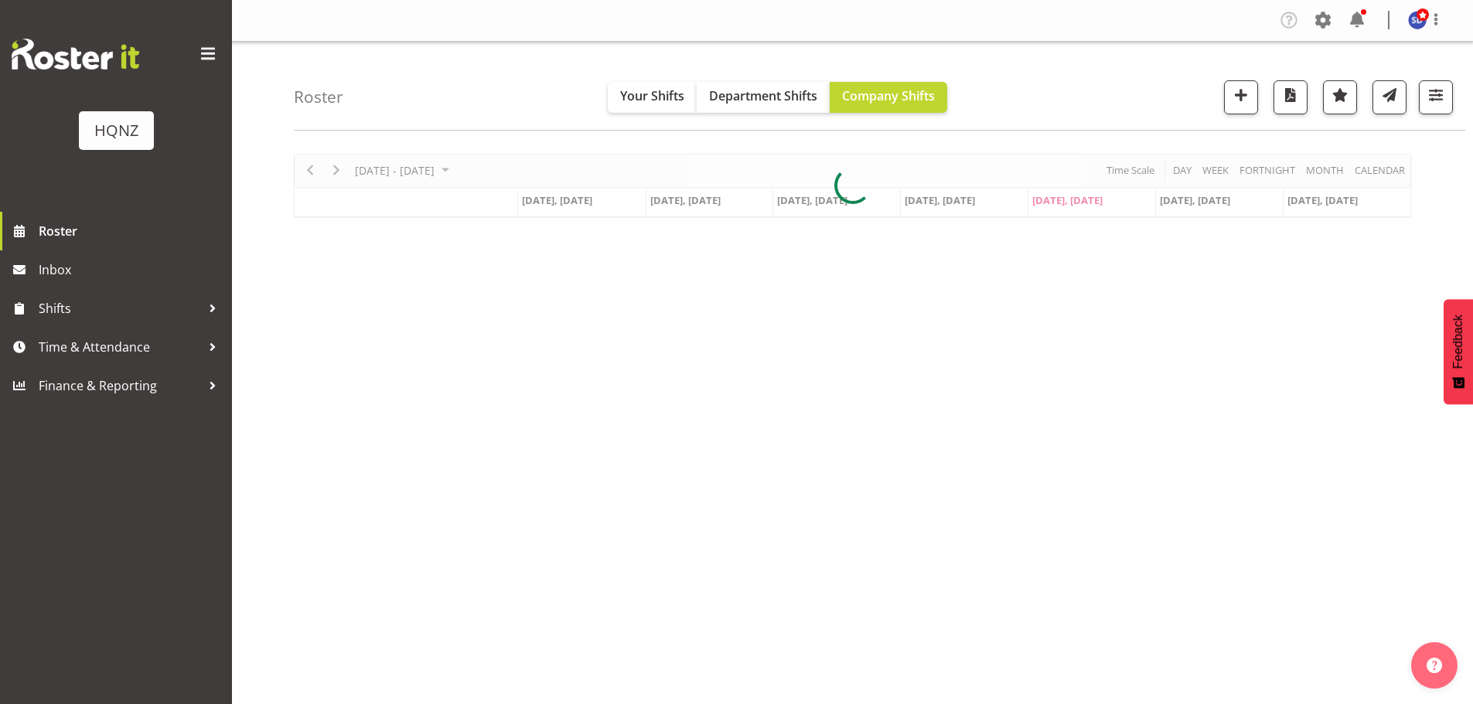  I want to click on span: Feedback, so click(1458, 342).